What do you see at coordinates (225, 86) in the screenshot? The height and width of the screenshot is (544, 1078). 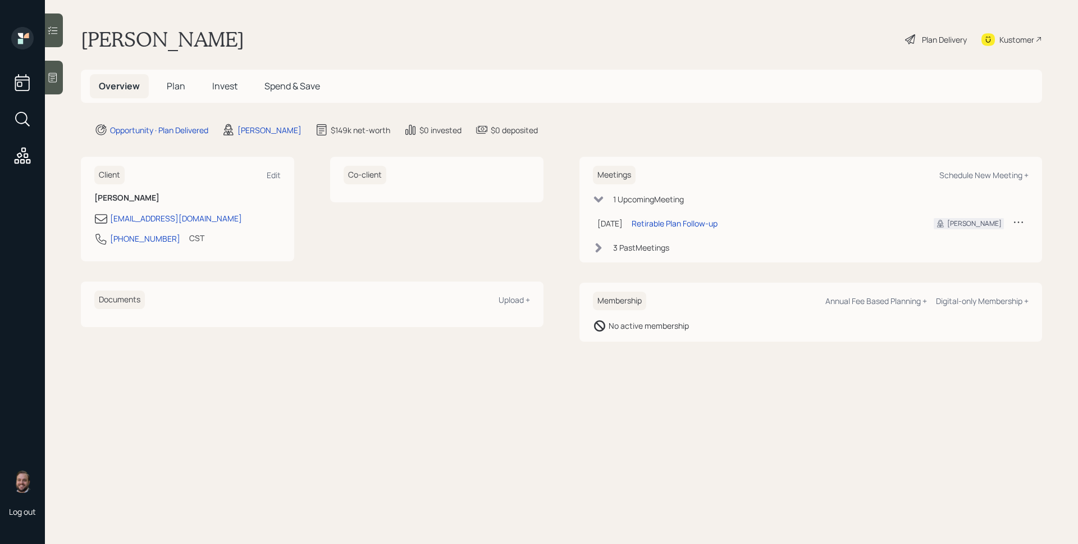 I see `span: Invest` at bounding box center [225, 86].